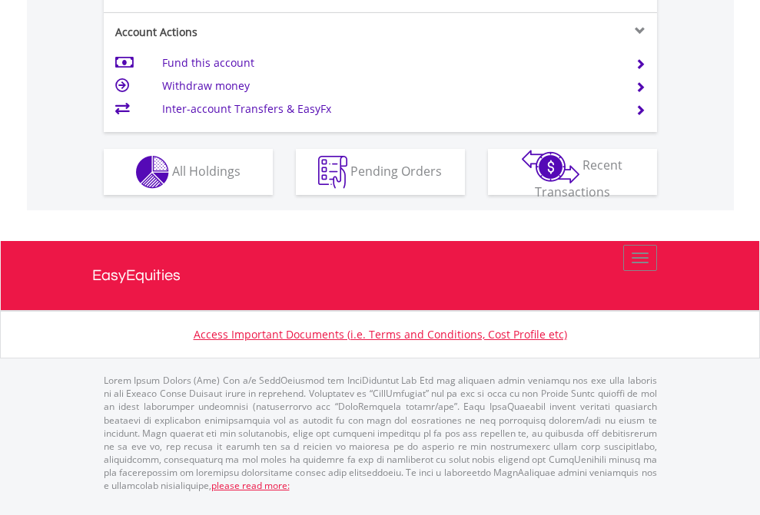 The image size is (760, 515). What do you see at coordinates (250, 485) in the screenshot?
I see `a: please read more:` at bounding box center [250, 485].